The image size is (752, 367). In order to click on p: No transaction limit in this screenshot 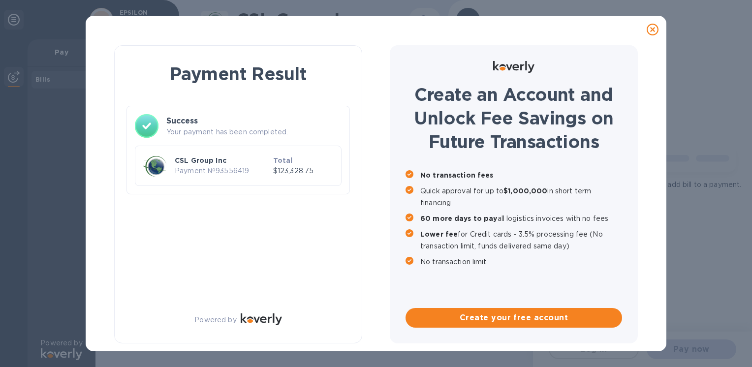, I will do `click(521, 262)`.